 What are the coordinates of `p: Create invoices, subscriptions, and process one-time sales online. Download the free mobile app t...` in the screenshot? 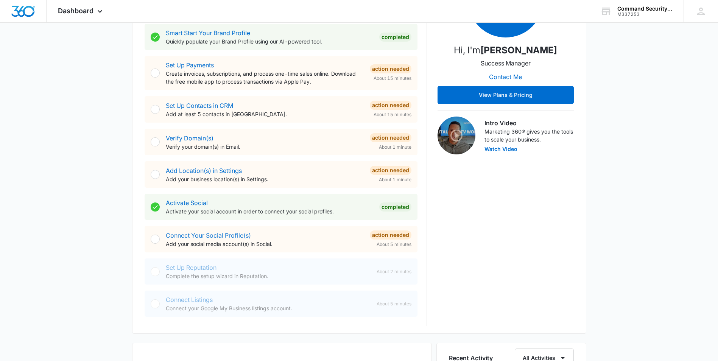 It's located at (265, 78).